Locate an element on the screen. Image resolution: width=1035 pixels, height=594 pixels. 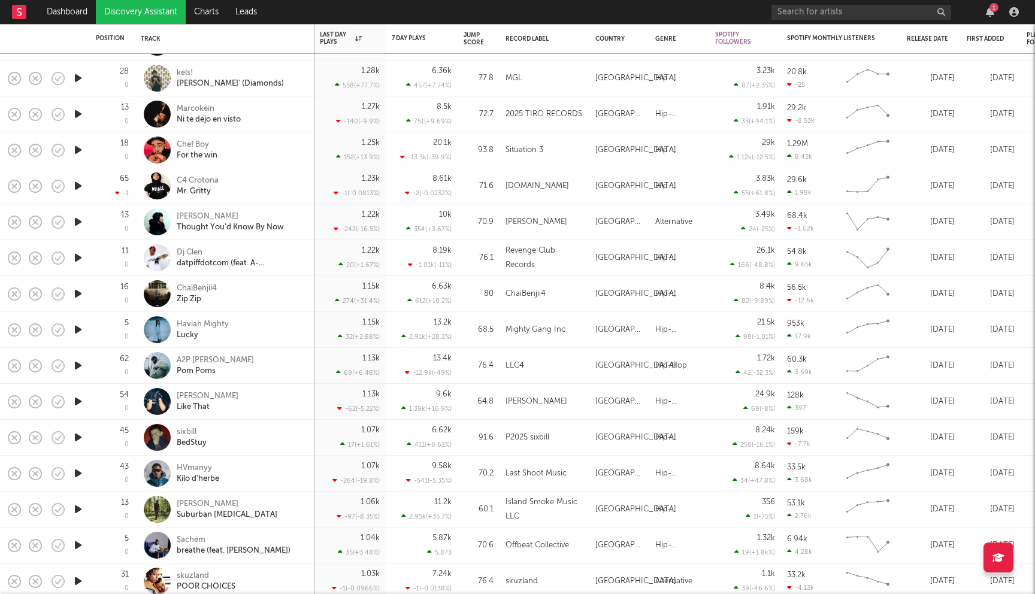
div: Chef Boy is located at coordinates (197, 145).